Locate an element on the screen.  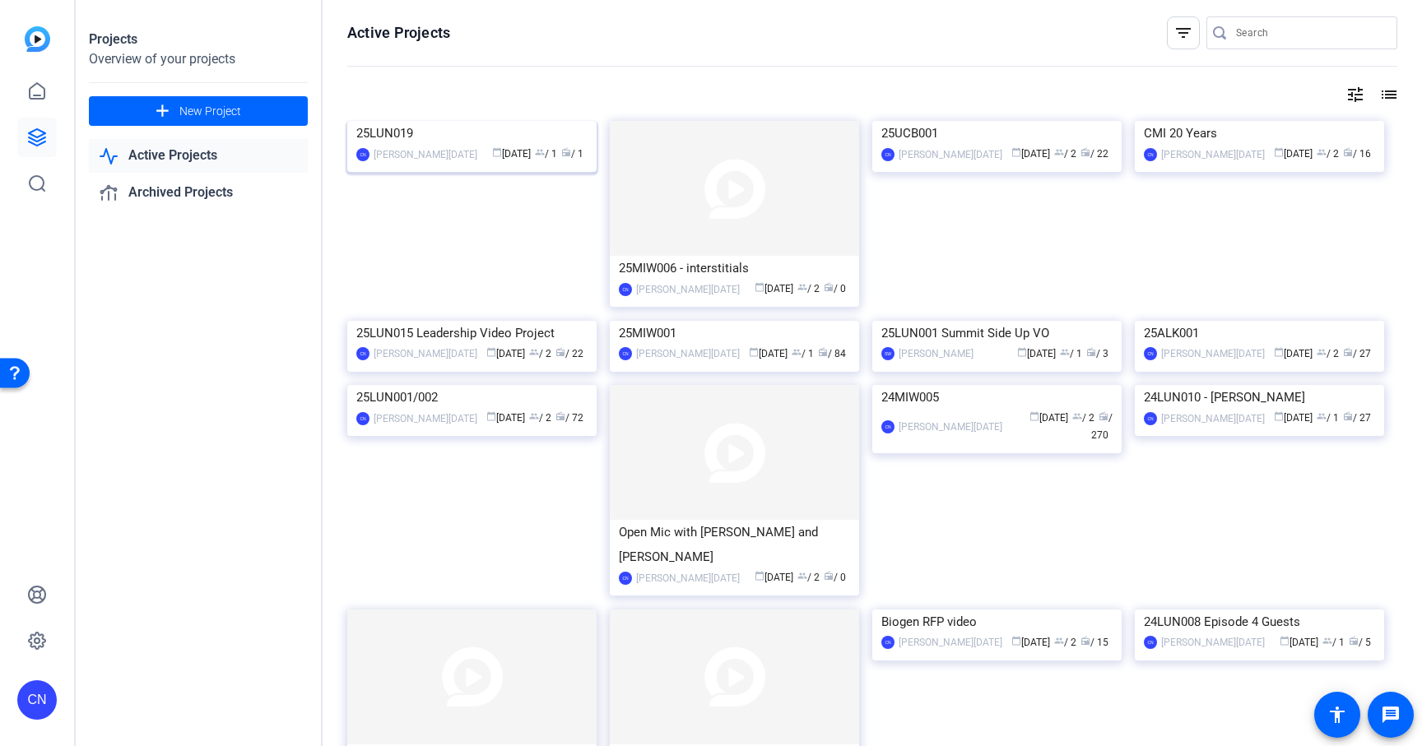
div: 25LUN001/002 is located at coordinates (471, 397).